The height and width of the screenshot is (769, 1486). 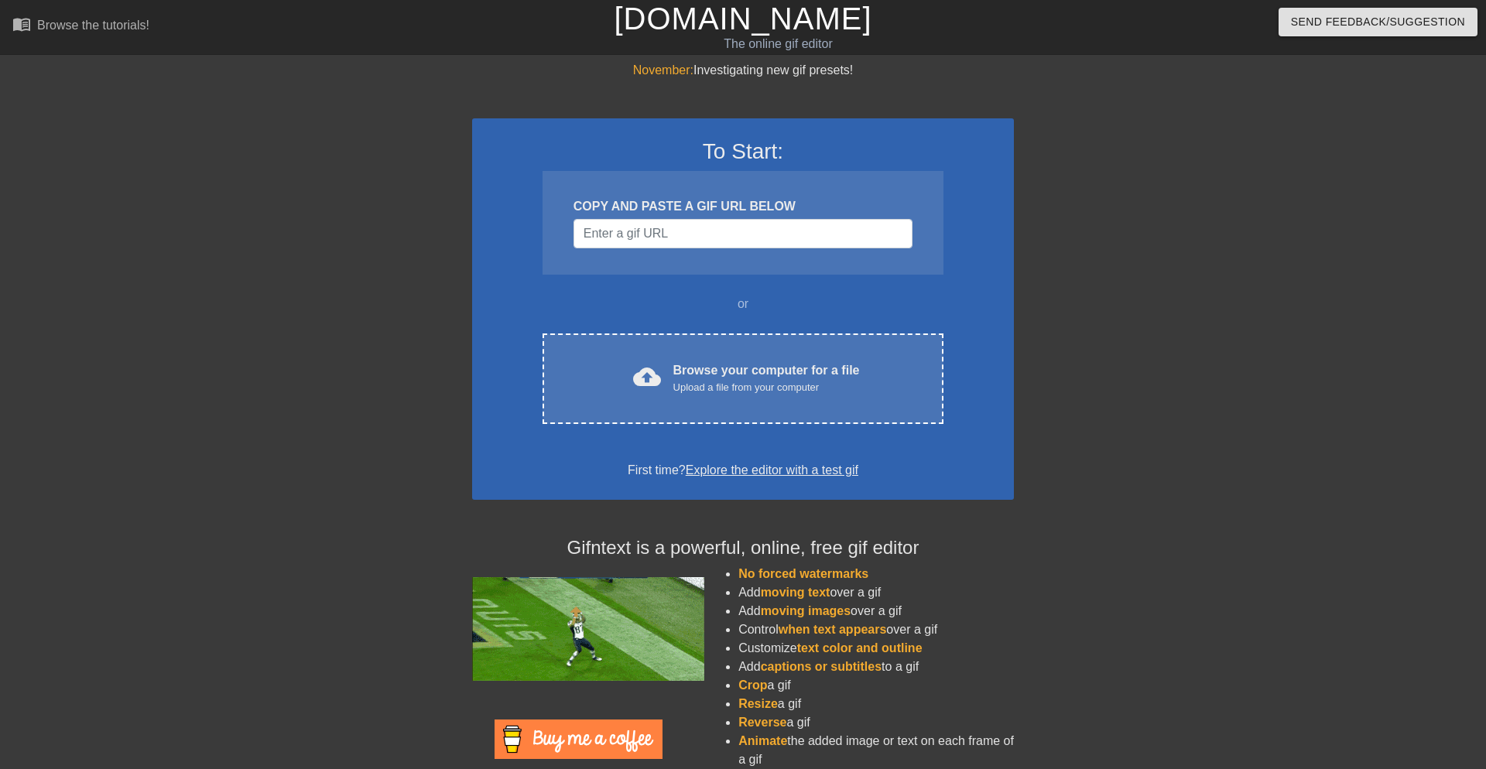 What do you see at coordinates (1378, 22) in the screenshot?
I see `button: Send Feedback/Suggestion` at bounding box center [1378, 22].